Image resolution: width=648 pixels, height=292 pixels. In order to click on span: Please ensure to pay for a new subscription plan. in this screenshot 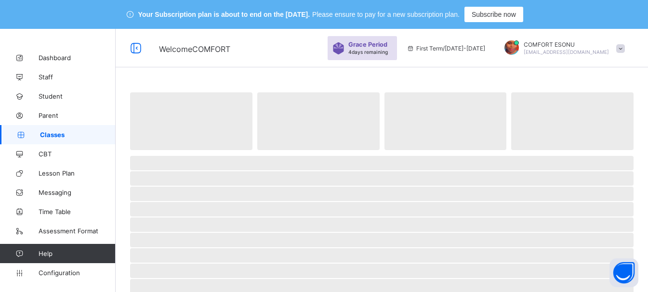, I will do `click(386, 14)`.